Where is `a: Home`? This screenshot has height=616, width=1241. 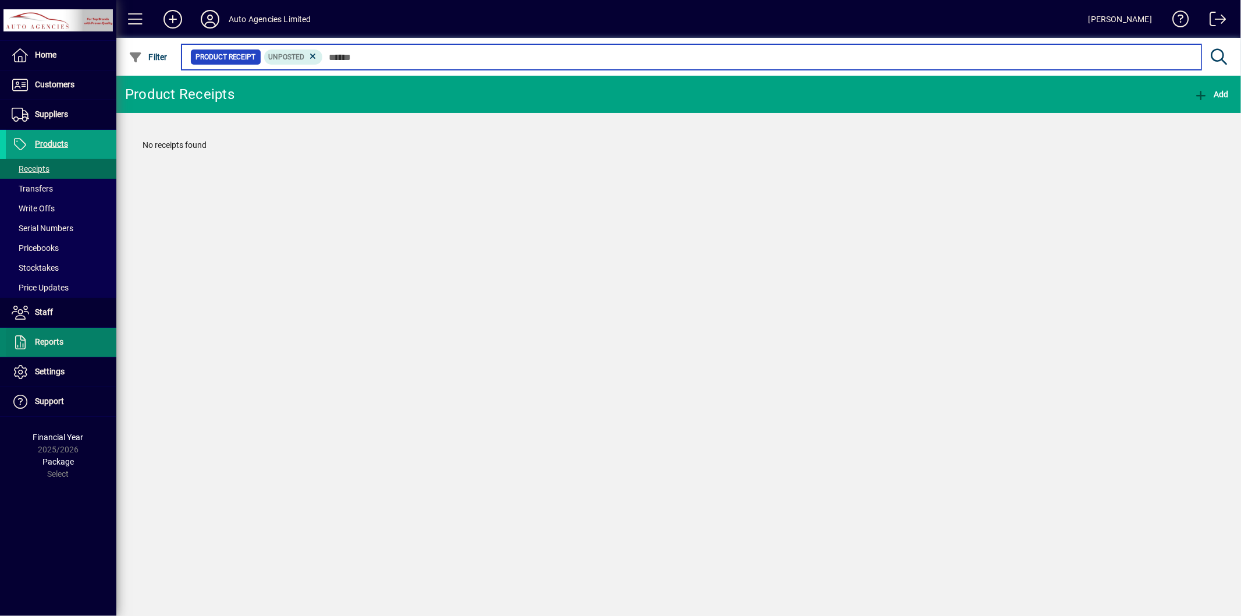 a: Home is located at coordinates (61, 55).